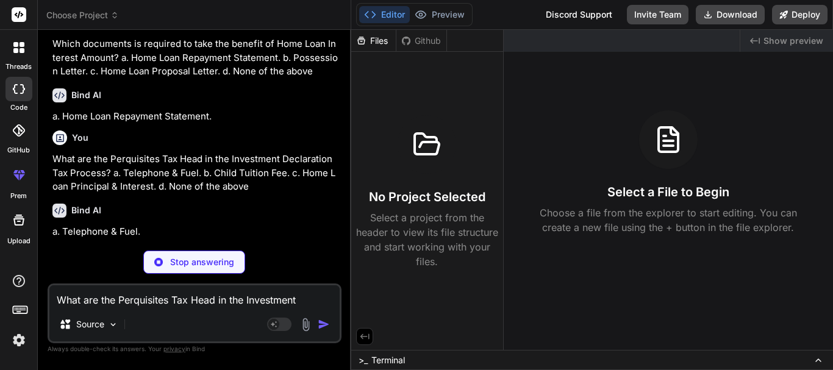 This screenshot has width=833, height=370. What do you see at coordinates (113, 324) in the screenshot?
I see `img: Pick Models` at bounding box center [113, 324].